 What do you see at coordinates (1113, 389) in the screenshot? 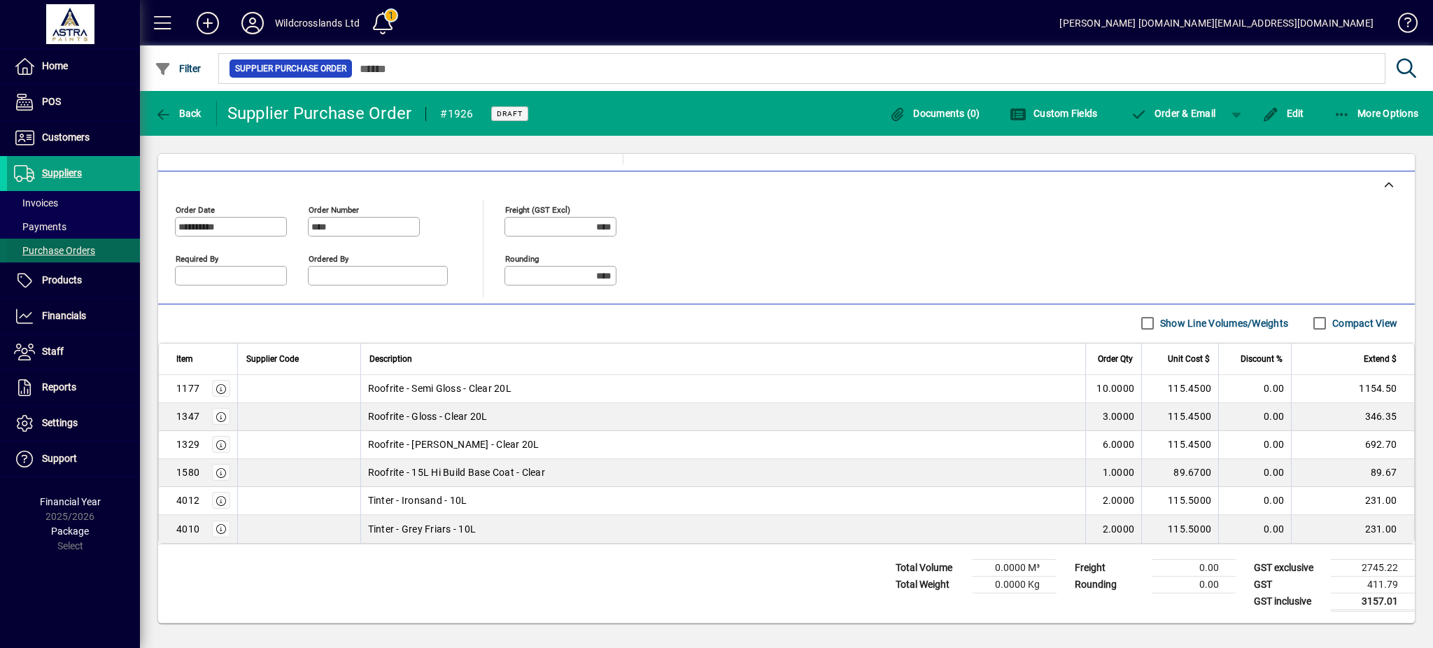
I see `td: 10.0000` at bounding box center [1113, 389].